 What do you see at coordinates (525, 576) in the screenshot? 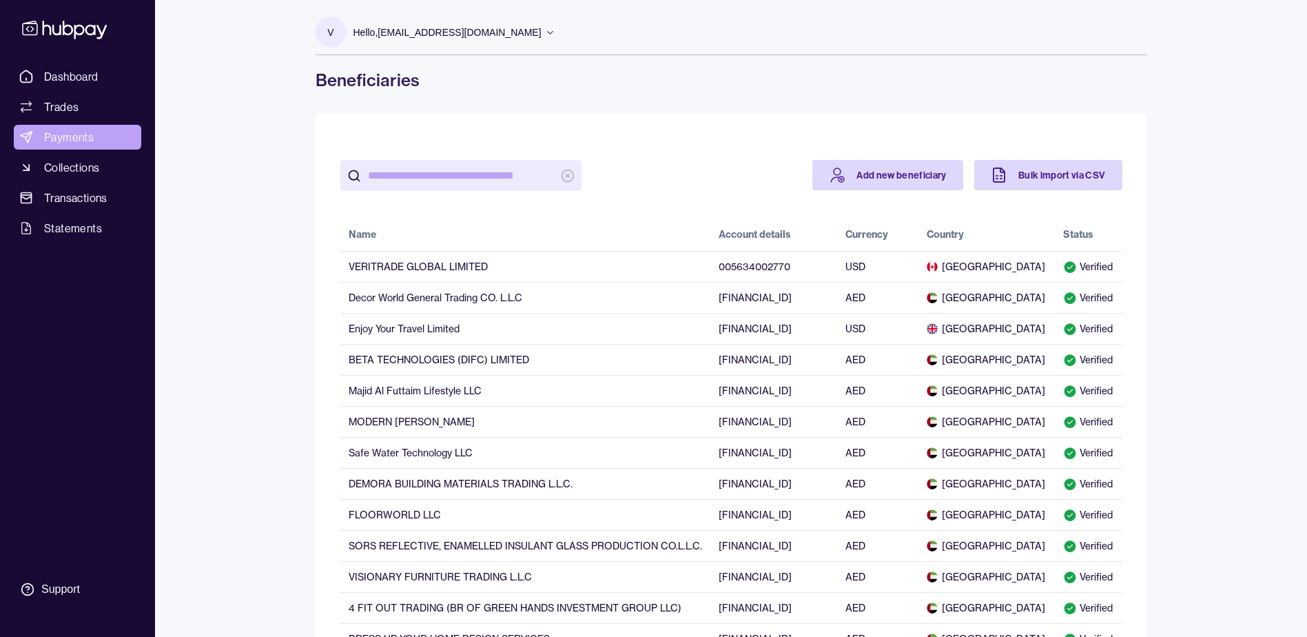
I see `td: VISIONARY FURNITURE TRADING L.L.C` at bounding box center [525, 576].